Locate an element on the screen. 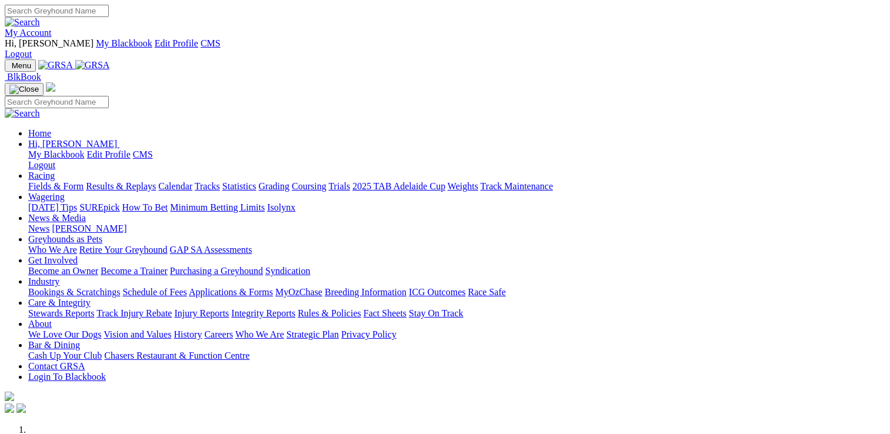 This screenshot has width=890, height=434. a: Results & Replays is located at coordinates (121, 186).